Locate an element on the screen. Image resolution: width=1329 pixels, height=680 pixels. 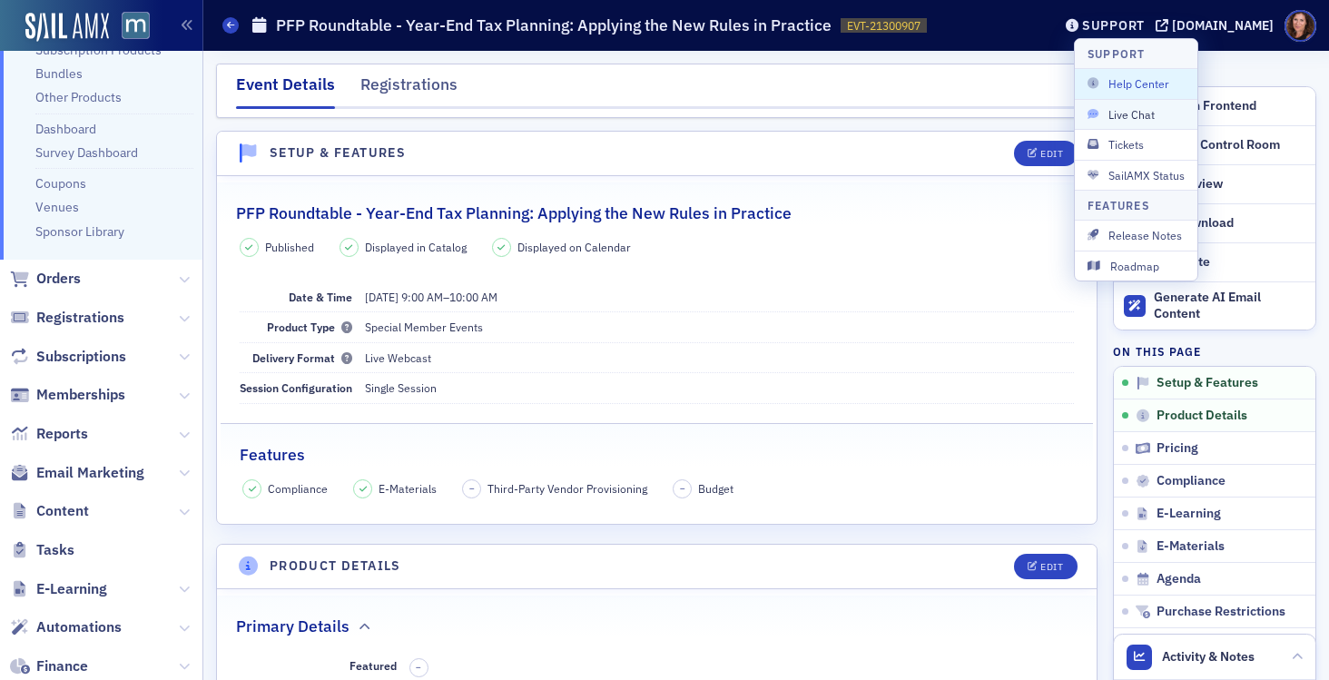
div: View on Frontend is located at coordinates (1230, 106).